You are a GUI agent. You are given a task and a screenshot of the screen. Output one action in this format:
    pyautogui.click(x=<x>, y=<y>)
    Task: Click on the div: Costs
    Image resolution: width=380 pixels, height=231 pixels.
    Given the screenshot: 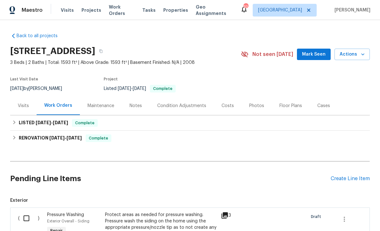 What is the action you would take?
    pyautogui.click(x=228, y=106)
    